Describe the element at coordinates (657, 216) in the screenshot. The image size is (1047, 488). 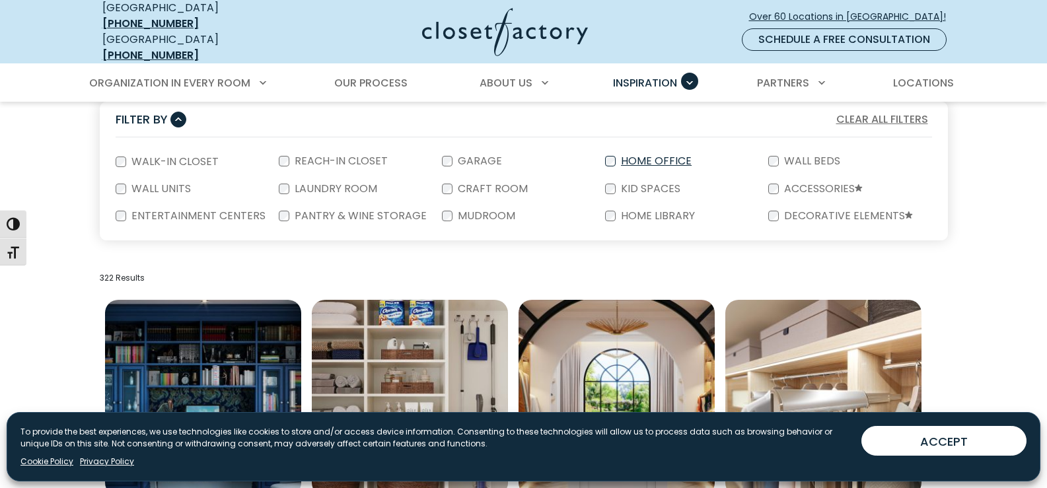
I see `label: Home Library` at that location.